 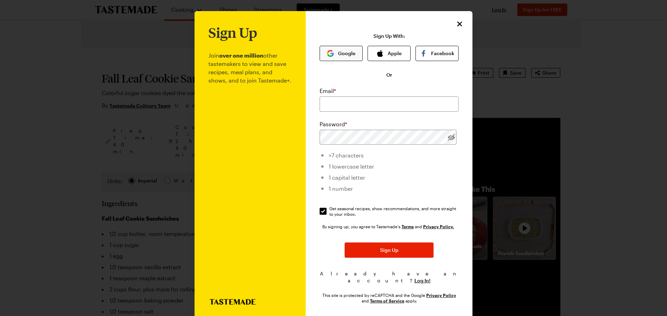 What do you see at coordinates (323, 211) in the screenshot?
I see `input: Get seasonal recipes, show recommendations, and more straight to your inbox.` at bounding box center [323, 211].